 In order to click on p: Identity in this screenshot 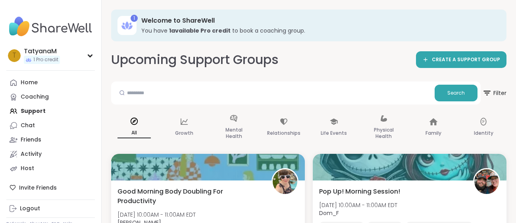, I will do `click(484, 133)`.